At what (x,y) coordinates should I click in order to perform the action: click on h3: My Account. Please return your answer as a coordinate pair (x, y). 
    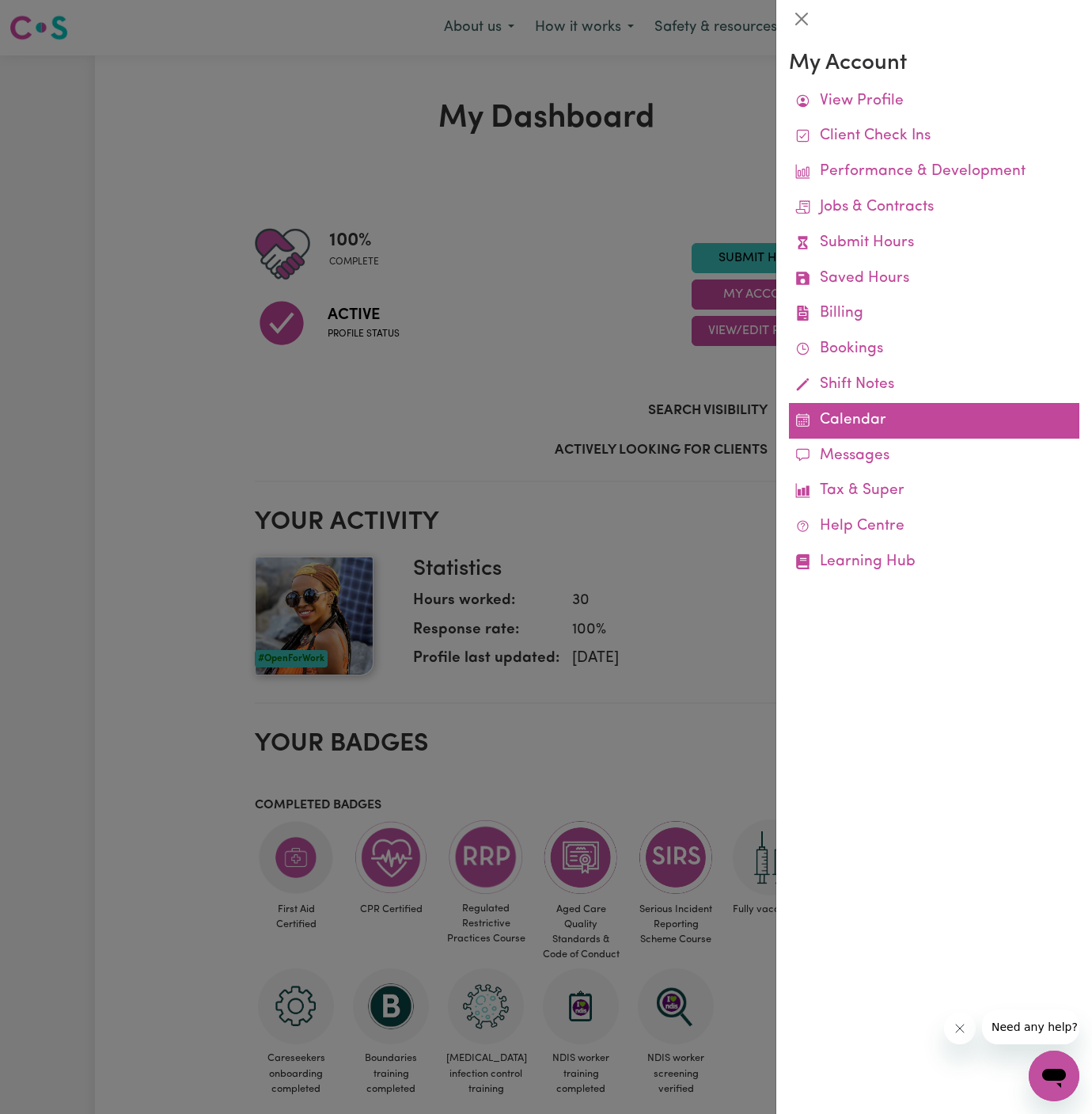
    Looking at the image, I should click on (934, 64).